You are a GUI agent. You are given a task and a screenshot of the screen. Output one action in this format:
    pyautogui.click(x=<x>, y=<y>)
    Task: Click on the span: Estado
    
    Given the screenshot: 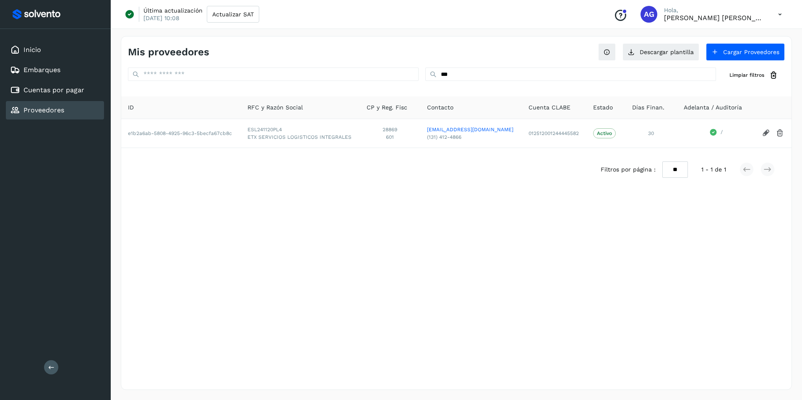 What is the action you would take?
    pyautogui.click(x=603, y=107)
    